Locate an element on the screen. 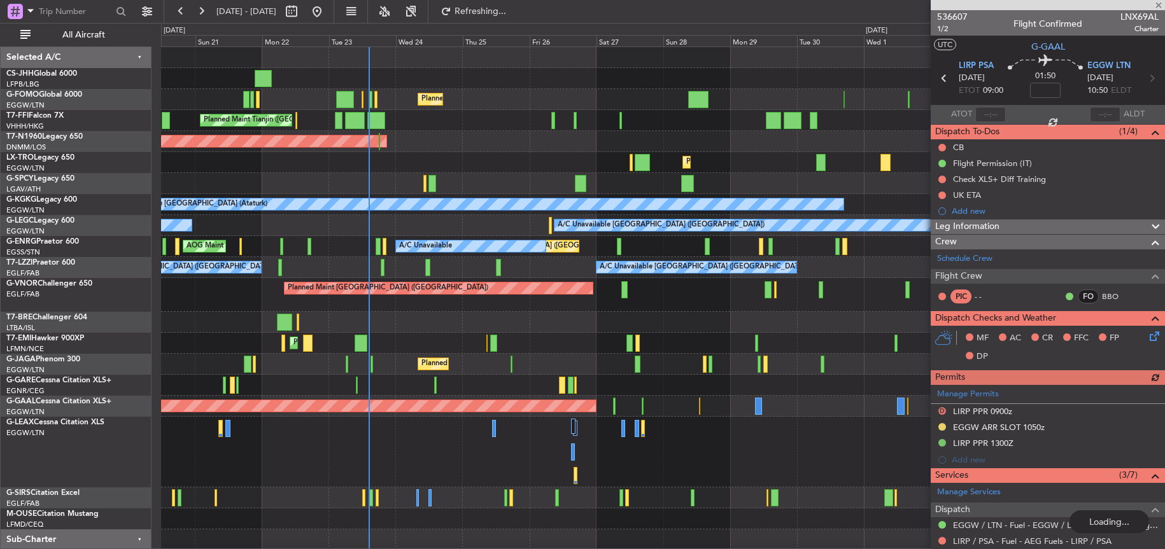 The width and height of the screenshot is (1165, 549). a: G-SPCYLegacy 650 is located at coordinates (40, 179).